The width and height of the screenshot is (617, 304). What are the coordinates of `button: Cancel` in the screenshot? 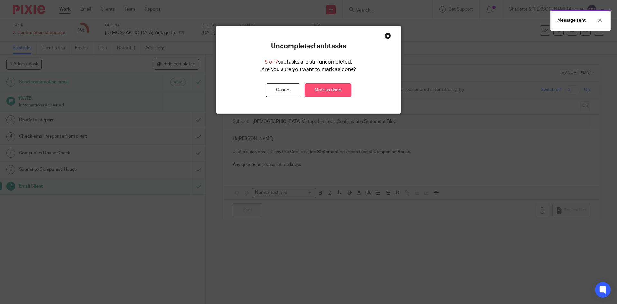 It's located at (283, 90).